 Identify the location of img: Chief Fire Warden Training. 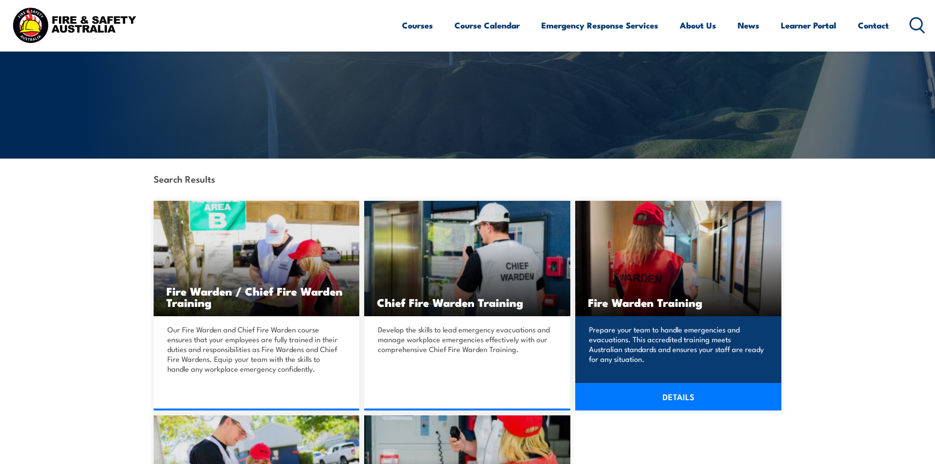
(467, 258).